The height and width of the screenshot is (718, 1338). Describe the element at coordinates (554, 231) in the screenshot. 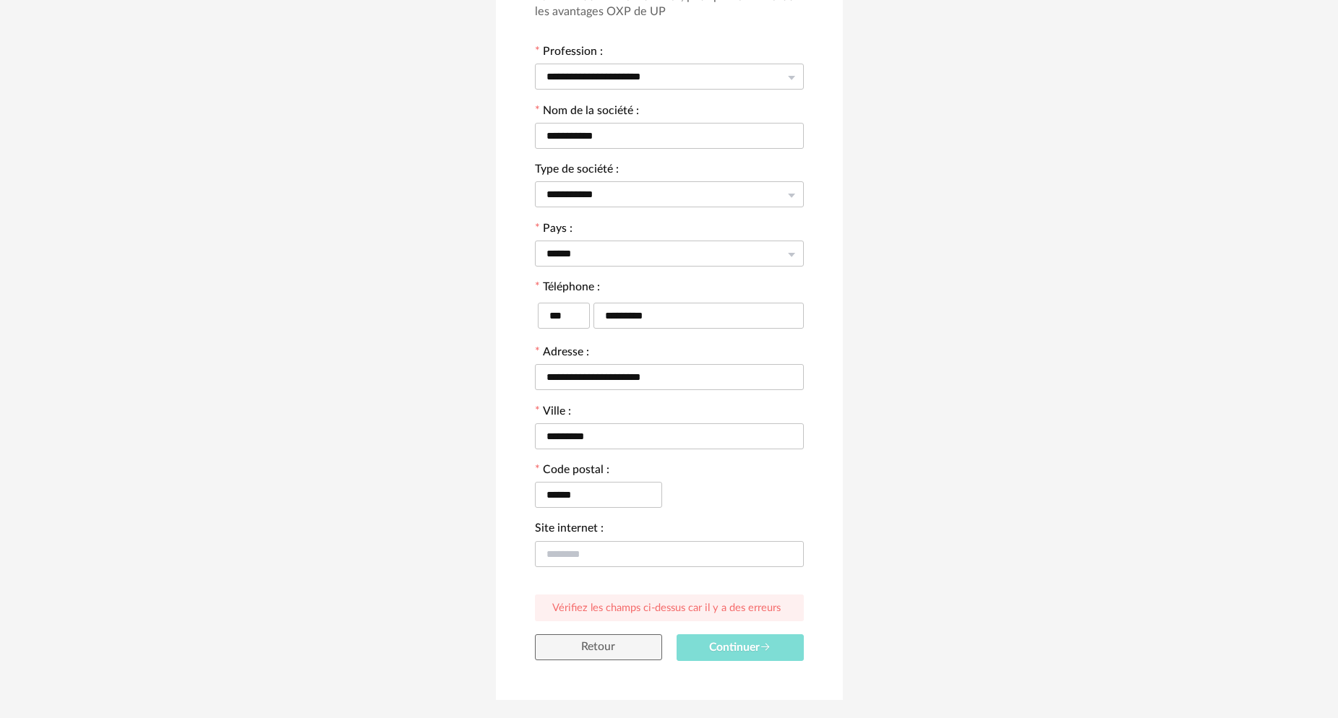

I see `label: Pays :` at that location.